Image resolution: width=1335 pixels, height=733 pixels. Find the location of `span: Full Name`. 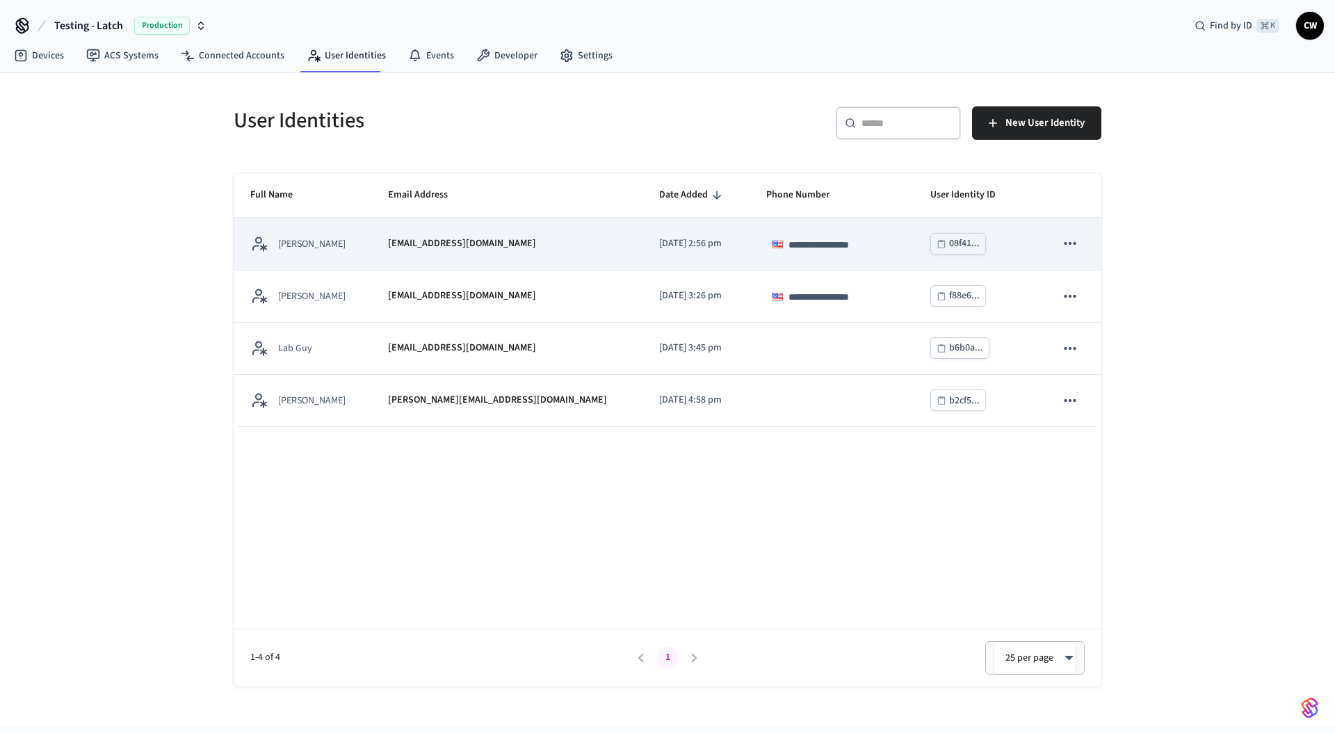

span: Full Name is located at coordinates (280, 195).